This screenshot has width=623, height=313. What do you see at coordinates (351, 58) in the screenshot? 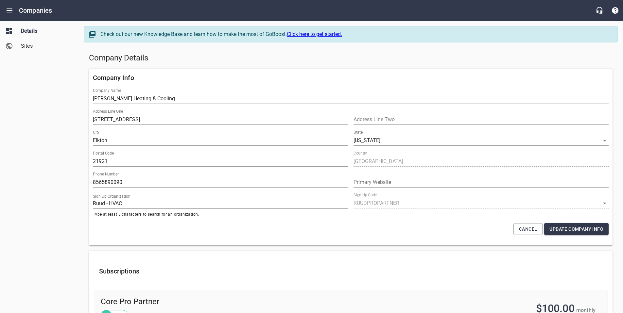
I see `h5: Company Details` at bounding box center [351, 58].